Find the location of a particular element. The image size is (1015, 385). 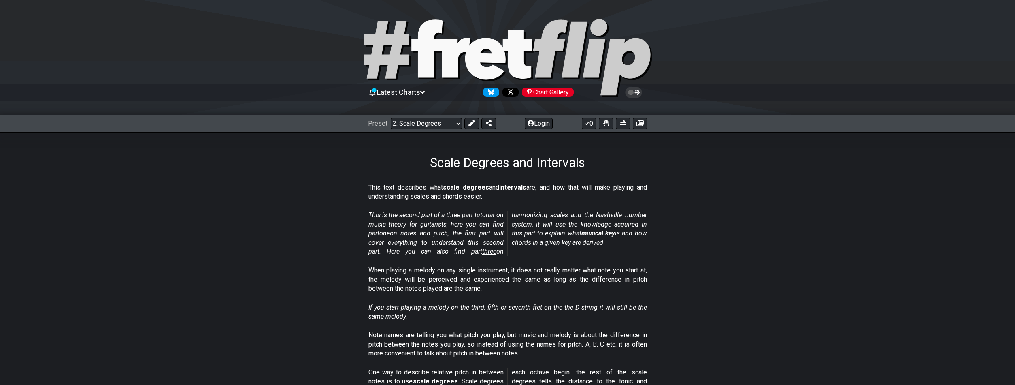

button: Edit Preset is located at coordinates (472, 124).